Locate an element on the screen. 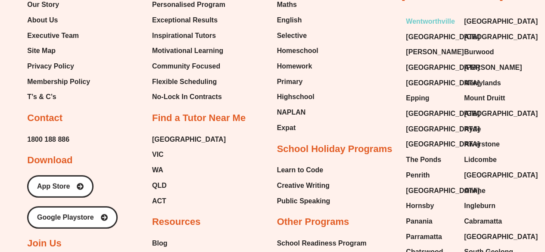  a: About Us is located at coordinates (59, 20).